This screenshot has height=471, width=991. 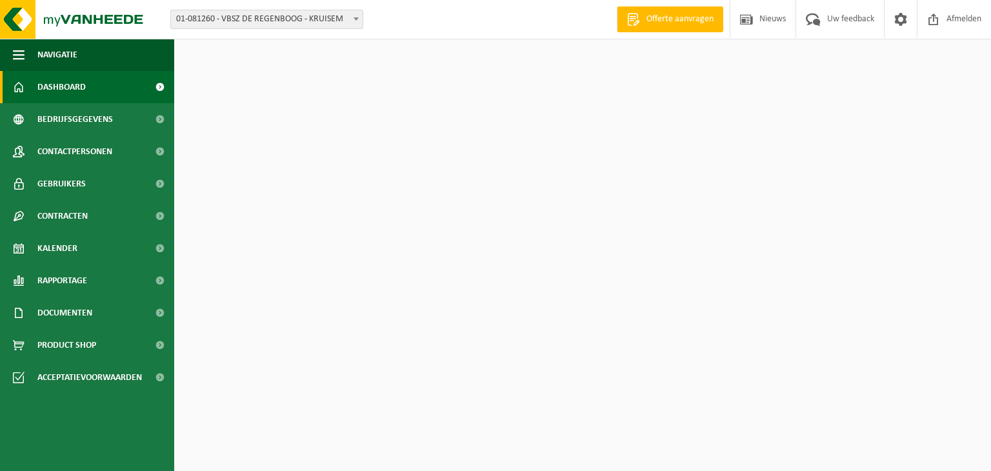 What do you see at coordinates (75, 119) in the screenshot?
I see `span: Bedrijfsgegevens` at bounding box center [75, 119].